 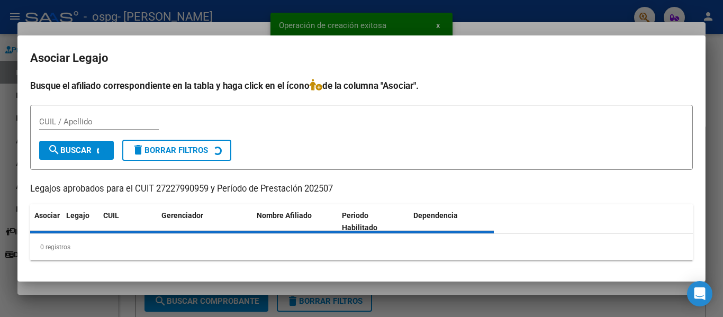 I want to click on span: Periodo Habilitado, so click(x=360, y=221).